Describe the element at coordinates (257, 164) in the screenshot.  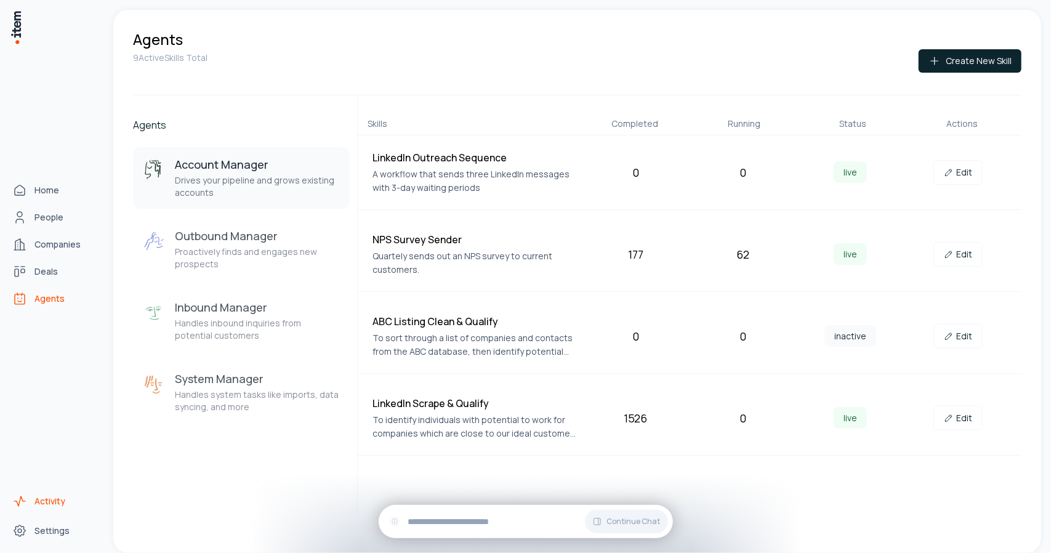
I see `h3: Account Manager` at that location.